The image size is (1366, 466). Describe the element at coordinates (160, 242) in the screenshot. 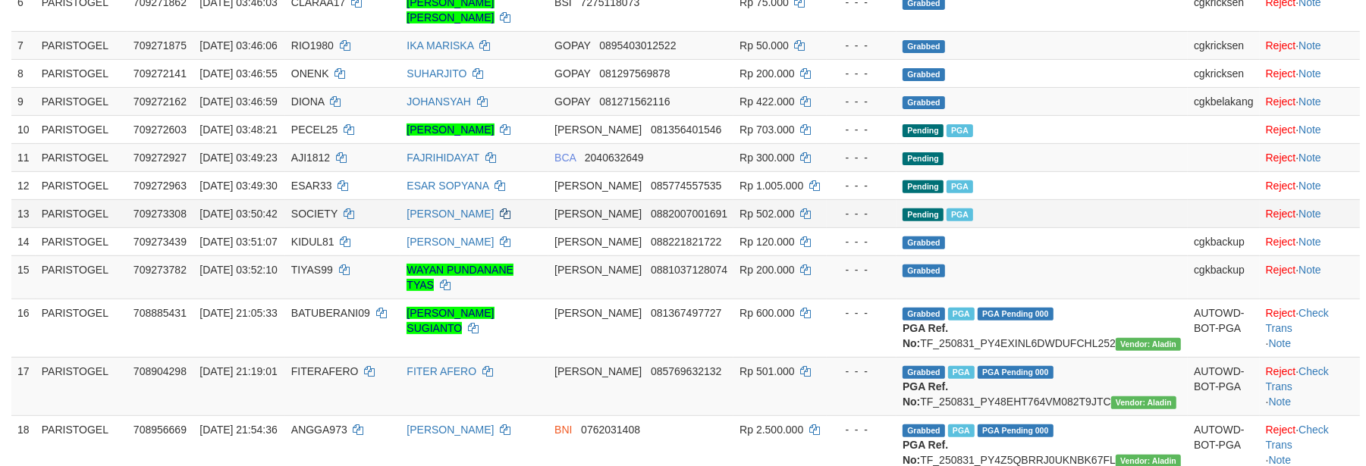

I see `span: 709273439` at that location.